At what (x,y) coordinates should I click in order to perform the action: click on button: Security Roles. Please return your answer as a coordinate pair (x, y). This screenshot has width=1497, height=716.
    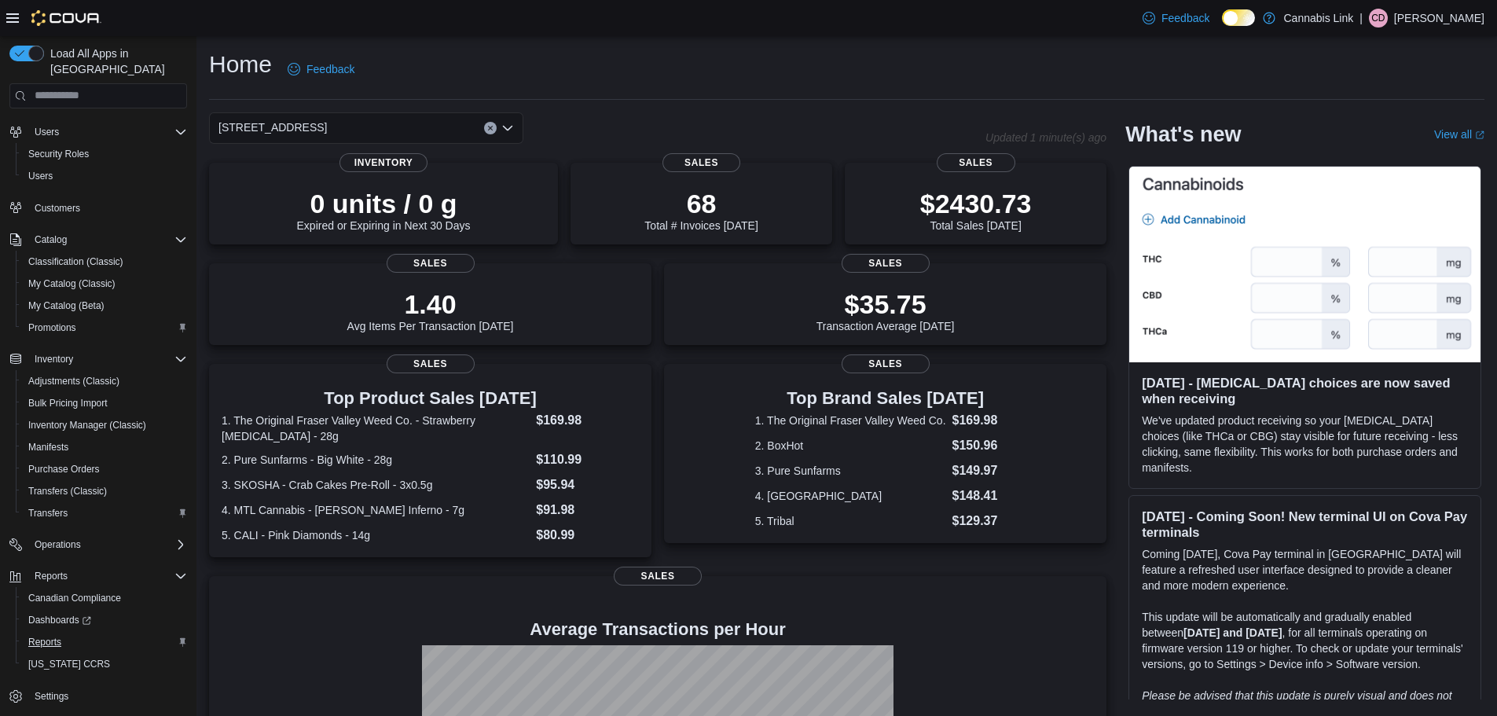
    Looking at the image, I should click on (104, 154).